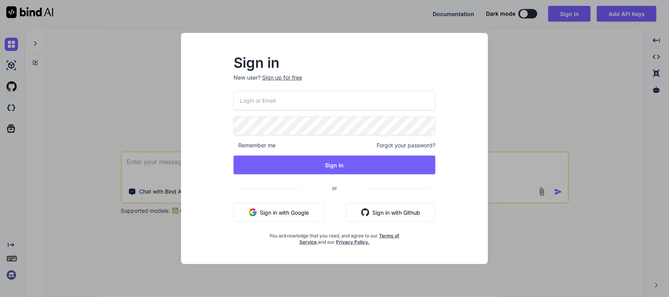 The width and height of the screenshot is (669, 297). Describe the element at coordinates (335, 237) in the screenshot. I see `div: You acknowledge that you read, and agree to our and our` at that location.